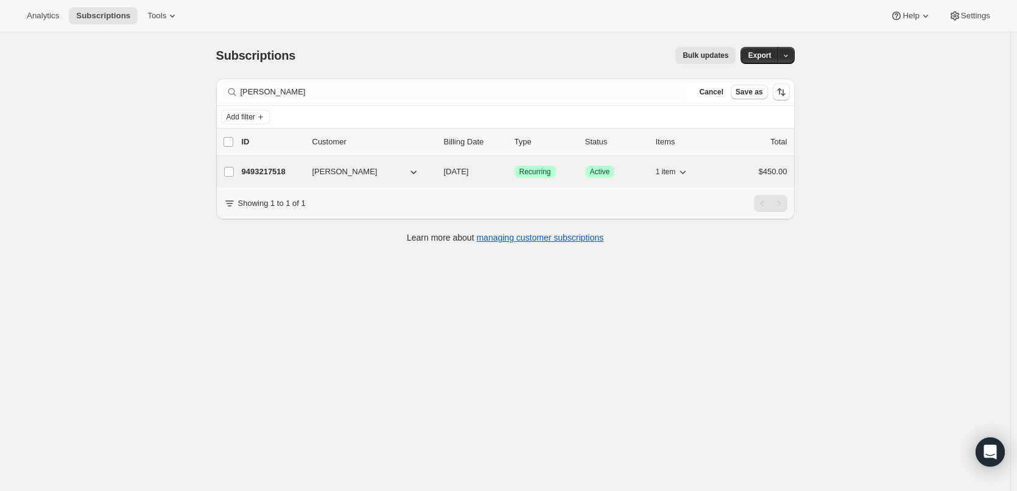  Describe the element at coordinates (686, 142) in the screenshot. I see `div: Items` at that location.